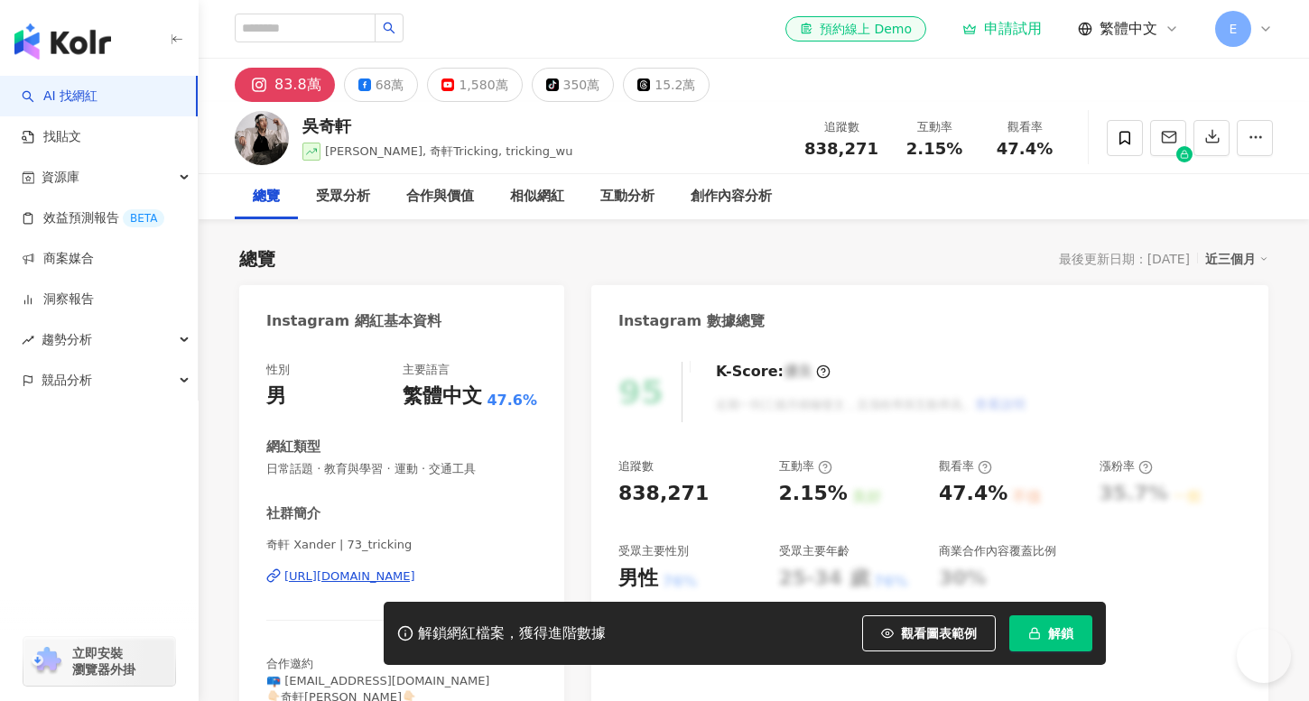 This screenshot has height=701, width=1309. What do you see at coordinates (537, 197) in the screenshot?
I see `div: 相似網紅` at bounding box center [537, 197].